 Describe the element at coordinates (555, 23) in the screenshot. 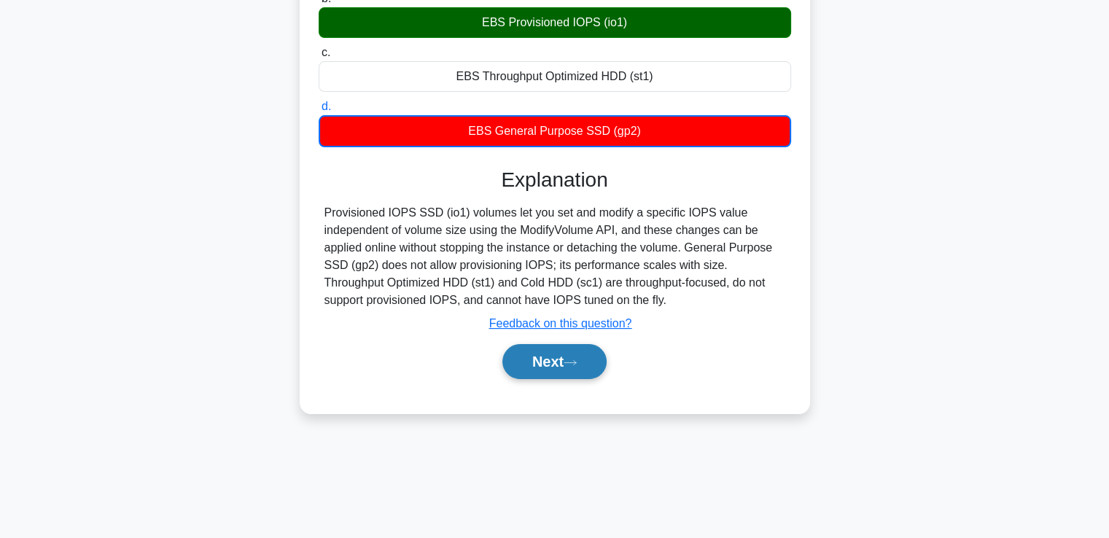

I see `div: EBS Provisioned IOPS (io1)` at that location.